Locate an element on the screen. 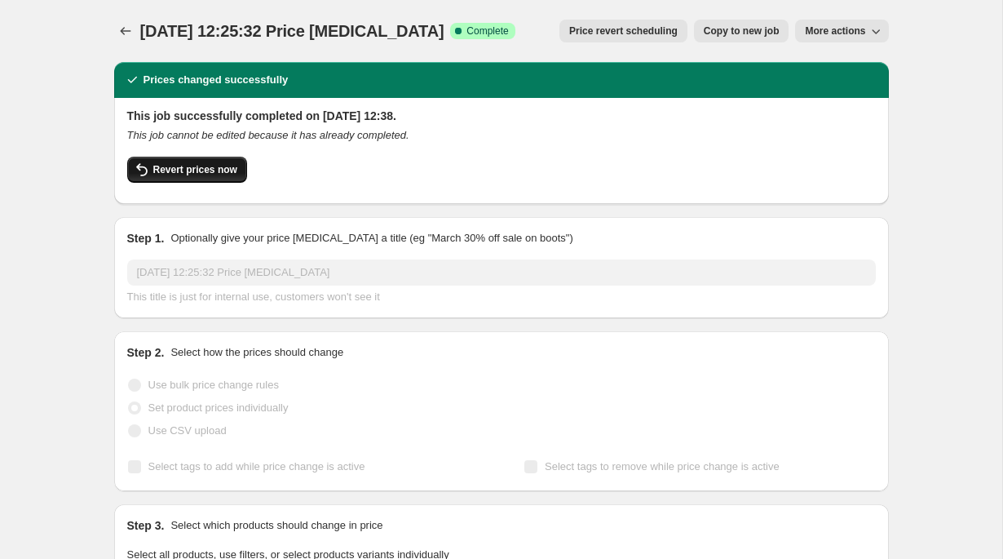 This screenshot has height=559, width=1003. span: Select tags to remove while price change is active is located at coordinates (662, 466).